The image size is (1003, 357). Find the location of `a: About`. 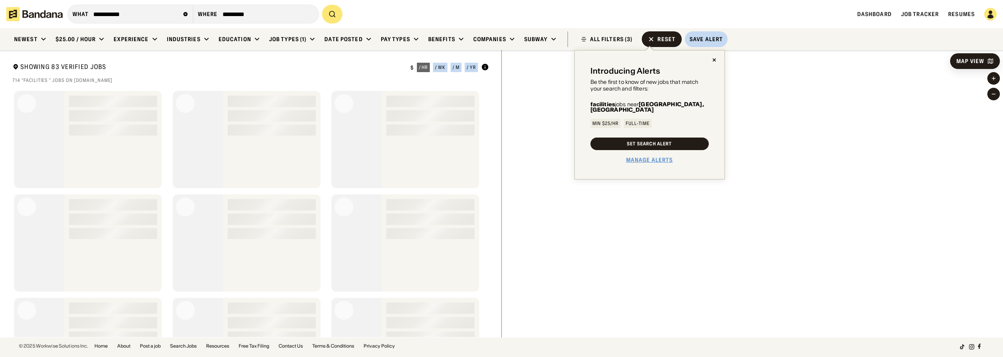

a: About is located at coordinates (124, 346).